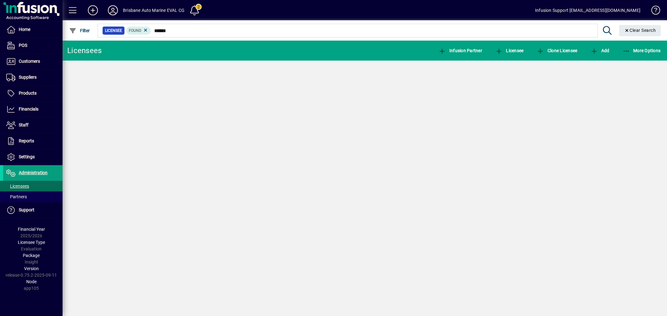 The height and width of the screenshot is (316, 667). What do you see at coordinates (23, 125) in the screenshot?
I see `span: Staff` at bounding box center [23, 125].